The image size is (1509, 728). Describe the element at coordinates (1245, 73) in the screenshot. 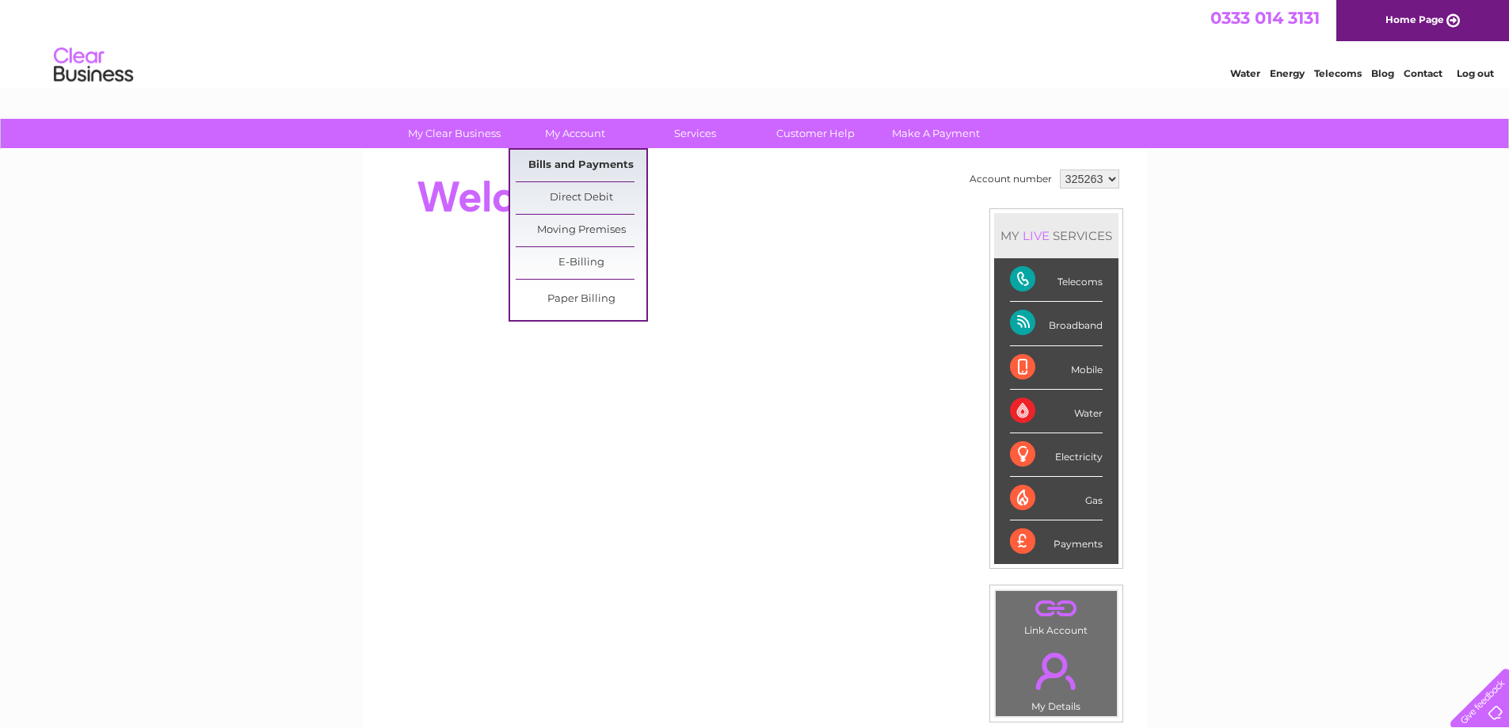

I see `a: Water` at that location.